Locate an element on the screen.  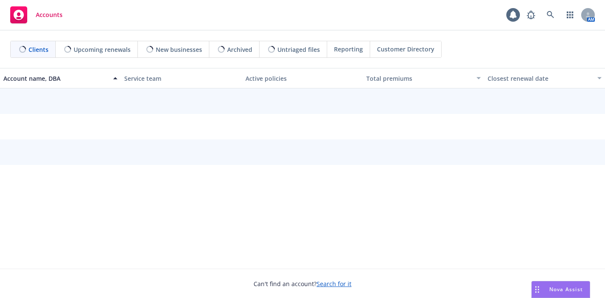
span: Upcoming renewals is located at coordinates (102, 49).